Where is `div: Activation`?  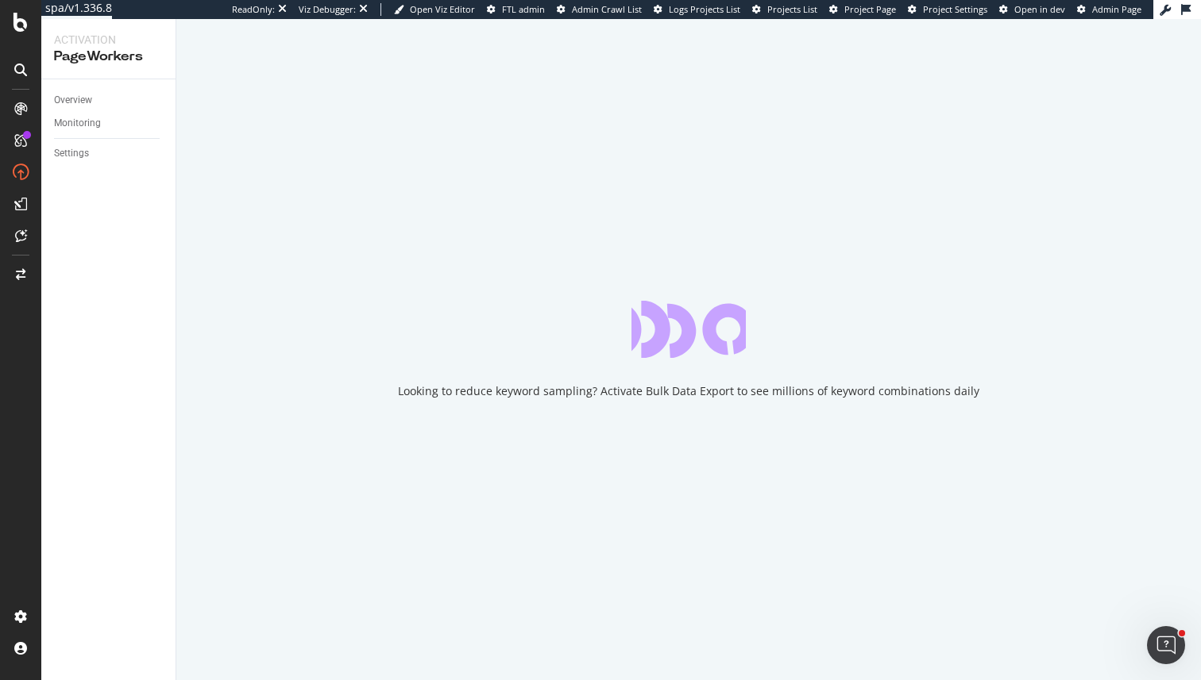 div: Activation is located at coordinates (108, 40).